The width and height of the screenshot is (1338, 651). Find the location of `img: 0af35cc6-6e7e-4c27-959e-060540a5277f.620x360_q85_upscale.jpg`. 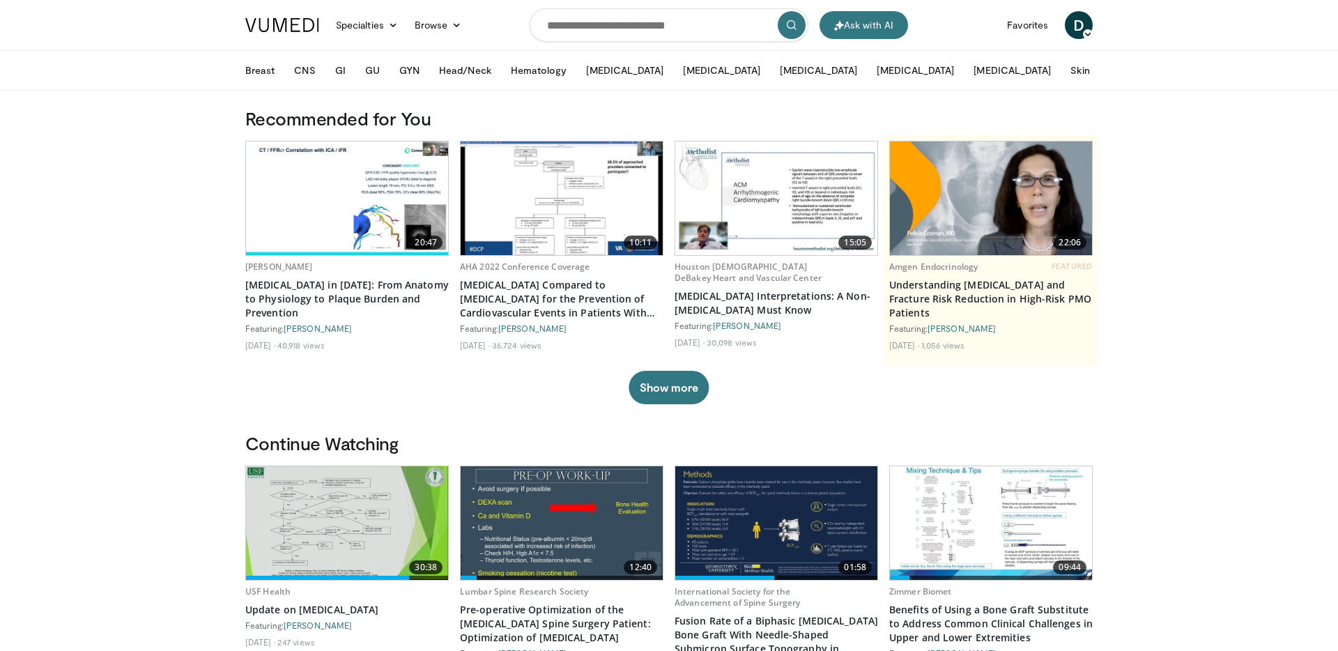

img: 0af35cc6-6e7e-4c27-959e-060540a5277f.620x360_q85_upscale.jpg is located at coordinates (776, 523).